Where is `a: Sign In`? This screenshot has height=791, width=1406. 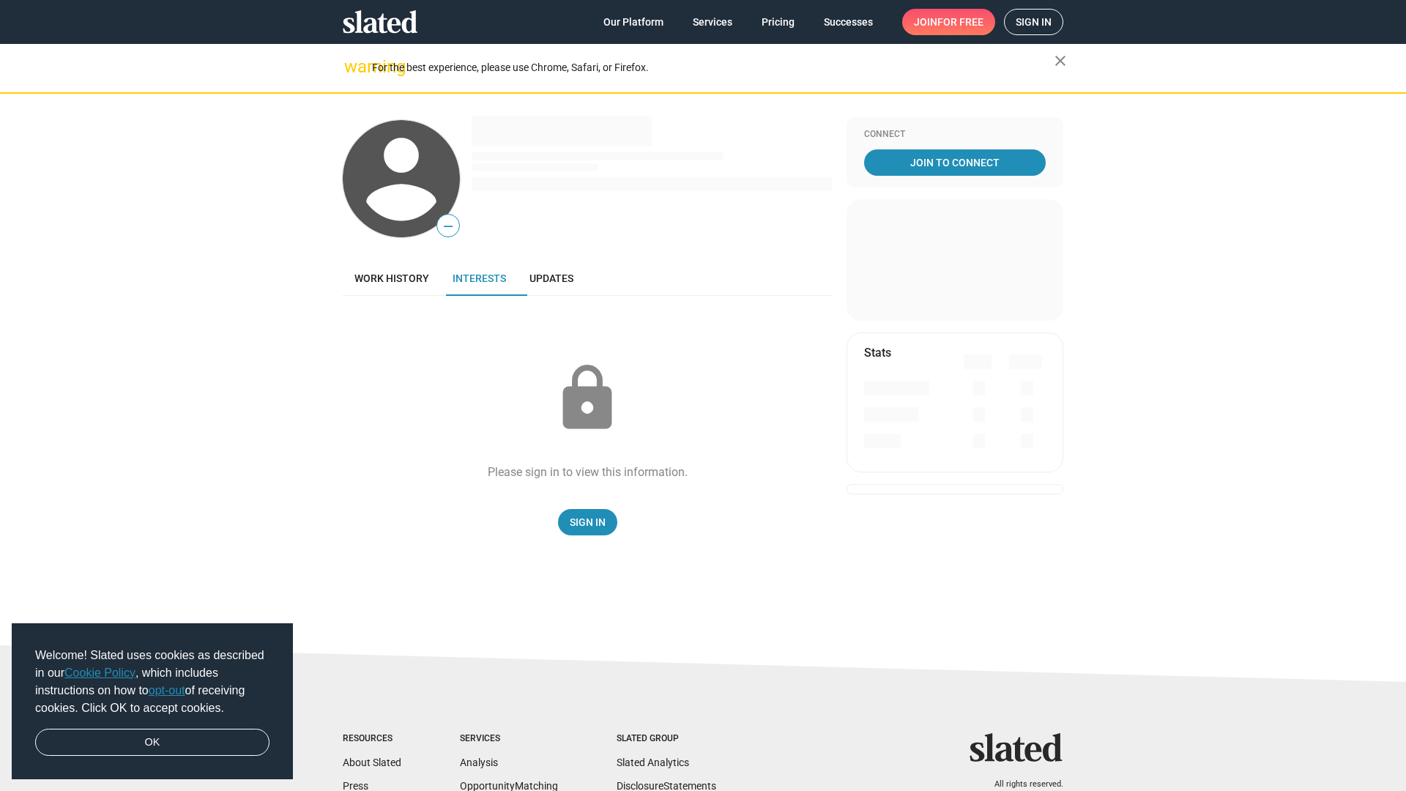 a: Sign In is located at coordinates (587, 522).